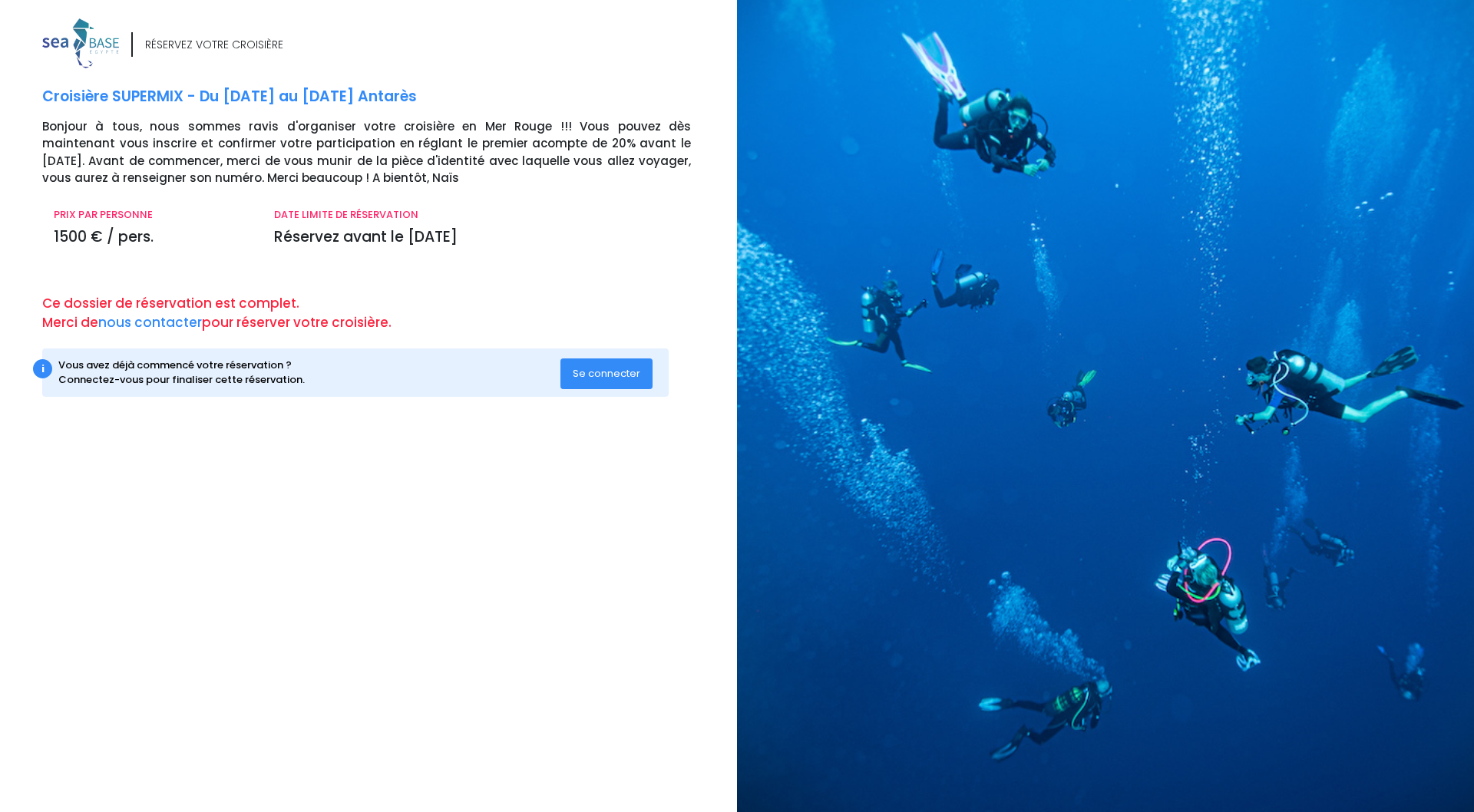 The width and height of the screenshot is (1474, 812). Describe the element at coordinates (80, 43) in the screenshot. I see `img: logo_color1.png` at that location.